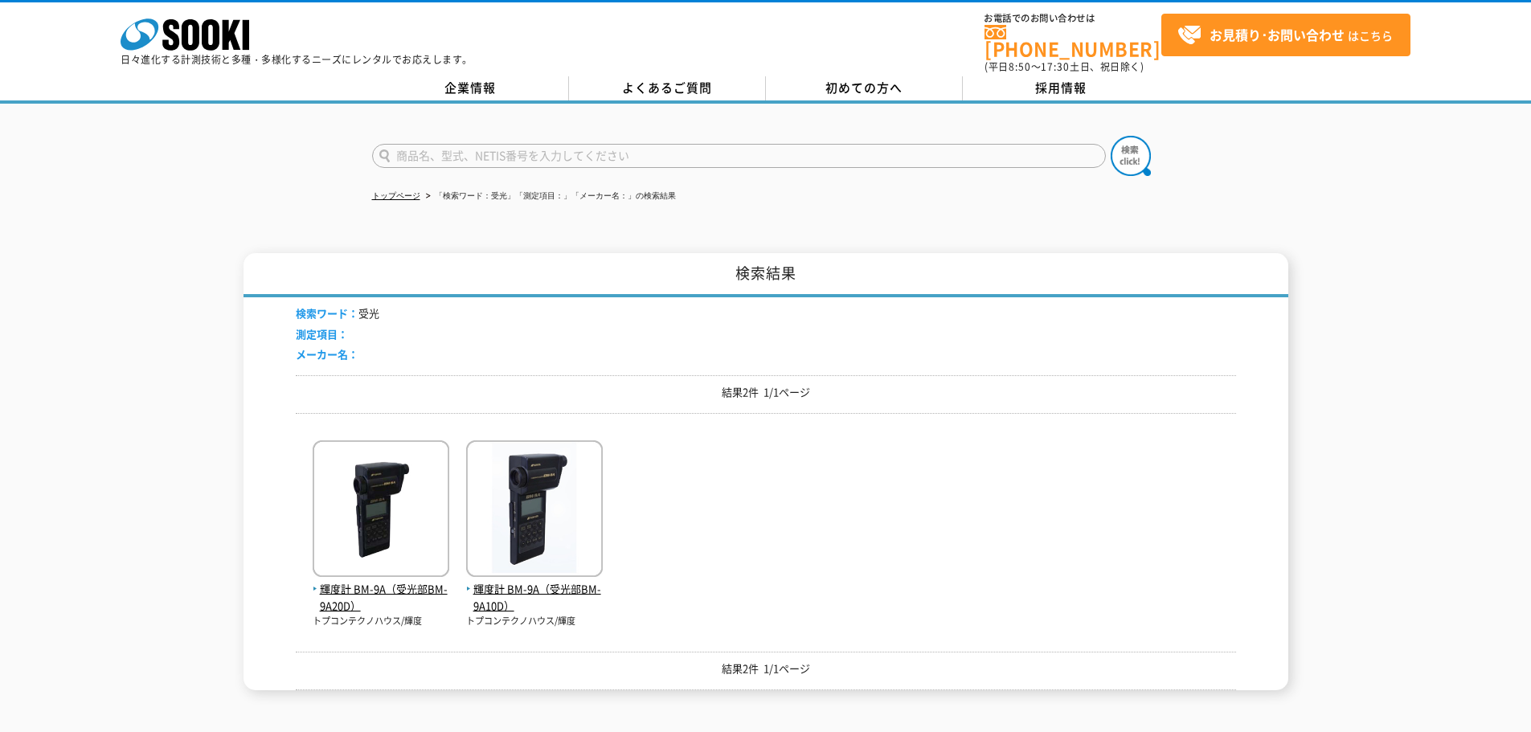 Image resolution: width=1531 pixels, height=732 pixels. I want to click on strong: お見積り･お問い合わせ, so click(1277, 35).